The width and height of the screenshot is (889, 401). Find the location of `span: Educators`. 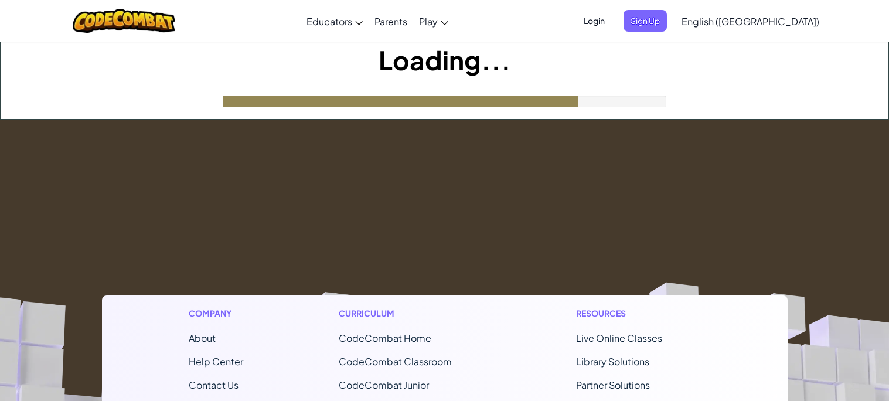

span: Educators is located at coordinates (329, 21).